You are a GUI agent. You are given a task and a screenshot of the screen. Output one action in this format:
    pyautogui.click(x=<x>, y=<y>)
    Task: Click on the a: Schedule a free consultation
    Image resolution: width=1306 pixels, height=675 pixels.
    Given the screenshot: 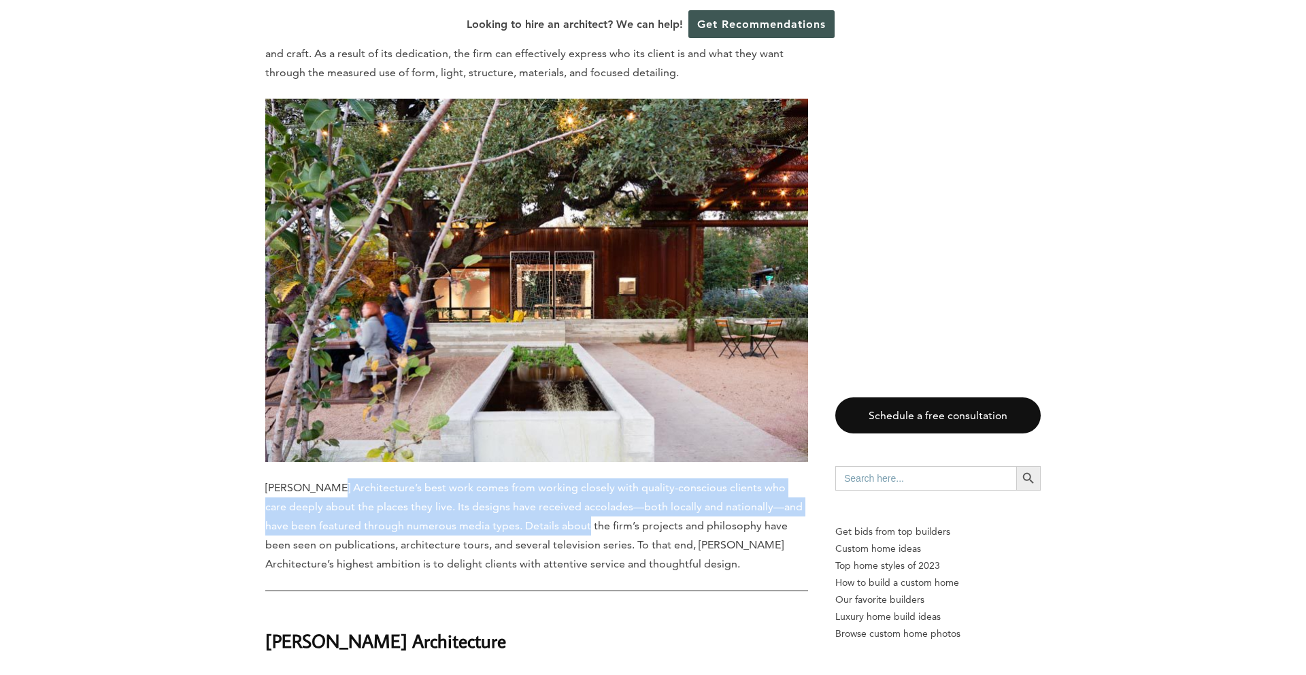 What is the action you would take?
    pyautogui.click(x=938, y=415)
    